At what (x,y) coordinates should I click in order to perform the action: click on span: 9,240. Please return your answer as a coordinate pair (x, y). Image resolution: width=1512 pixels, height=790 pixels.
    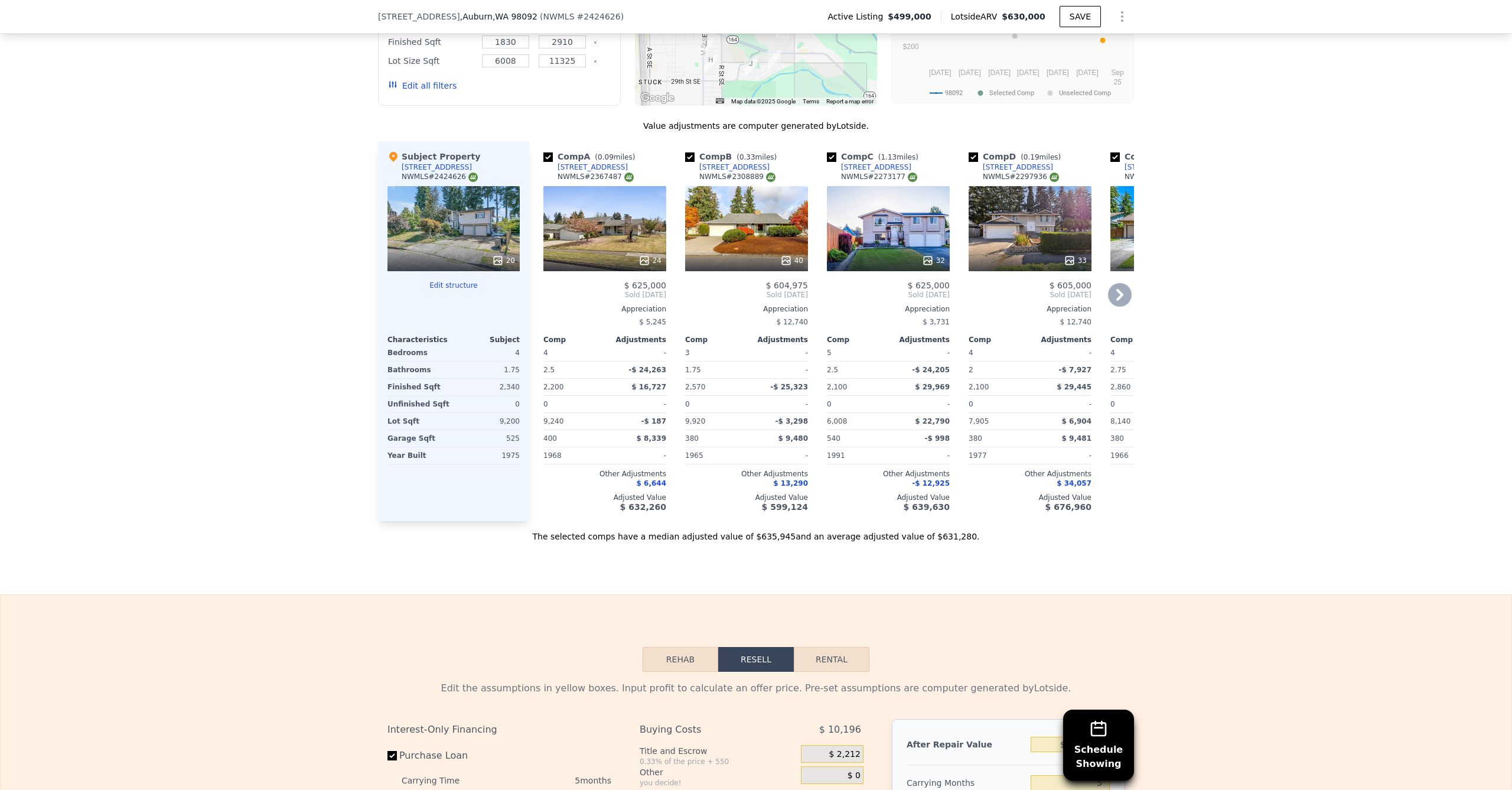
    Looking at the image, I should click on (554, 421).